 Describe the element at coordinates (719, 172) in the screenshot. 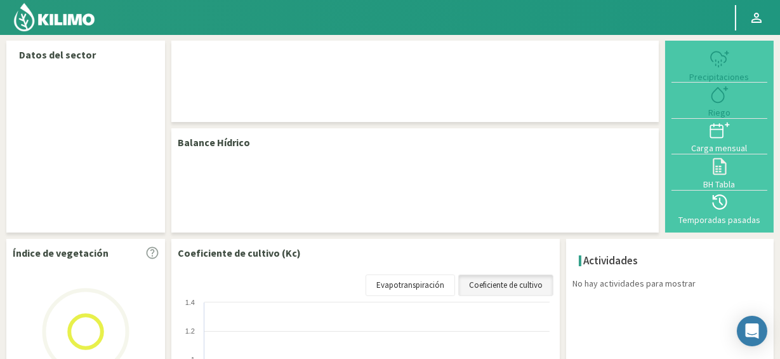

I see `button: BH Tabla` at that location.